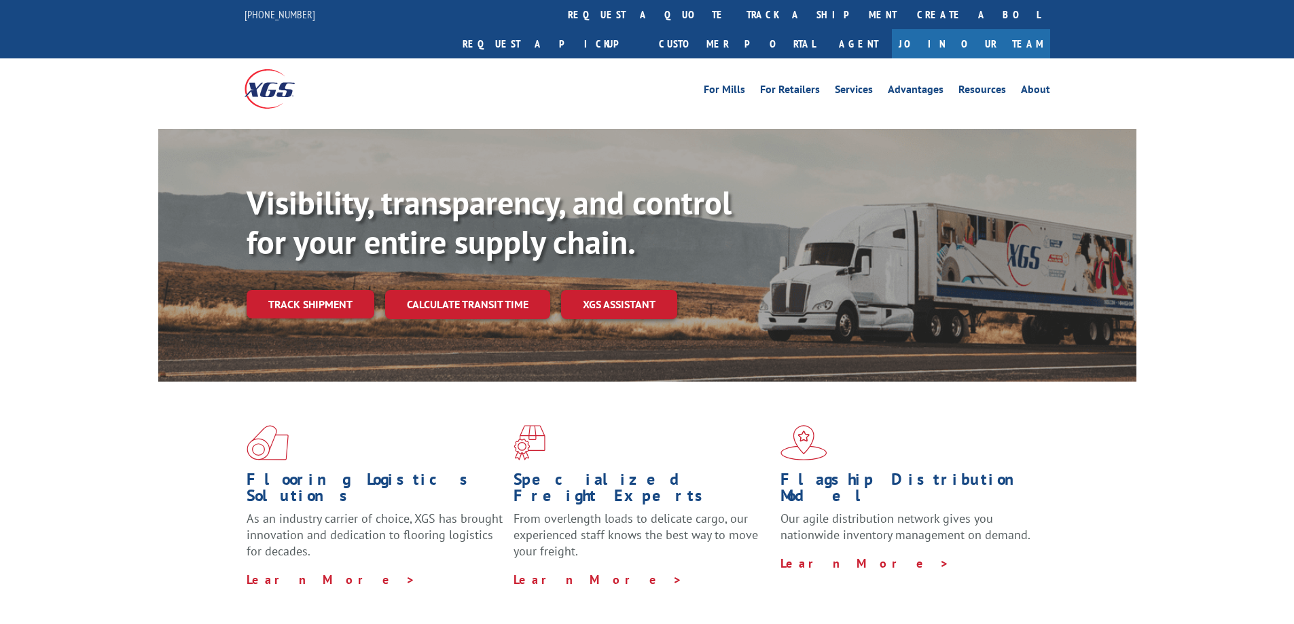  I want to click on a: Agent, so click(859, 43).